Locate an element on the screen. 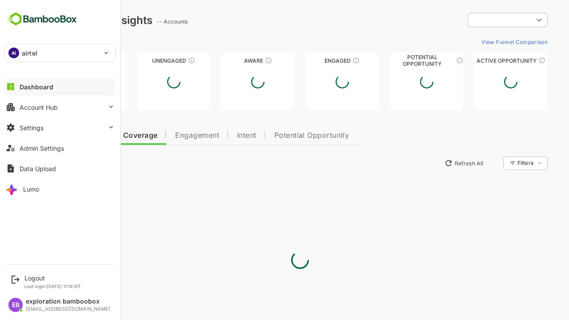 Image resolution: width=569 pixels, height=320 pixels. img: BambooboxFullLogoMark.5f36c76dfaba33ec1ec1367b70bb1252.svg is located at coordinates (42, 19).